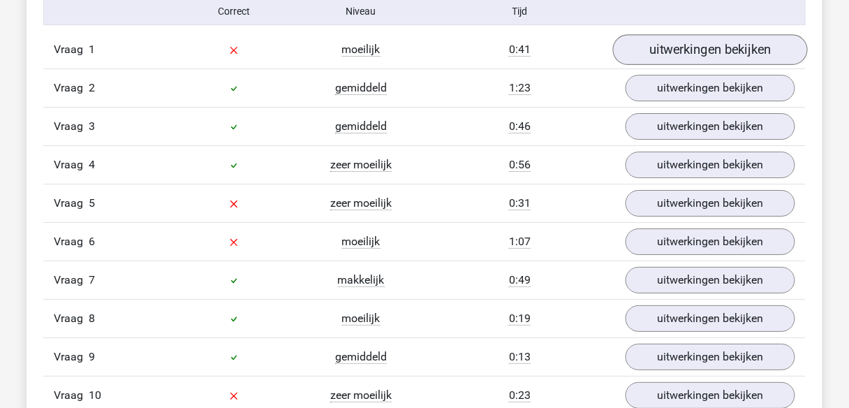  I want to click on span: 0:46, so click(519, 126).